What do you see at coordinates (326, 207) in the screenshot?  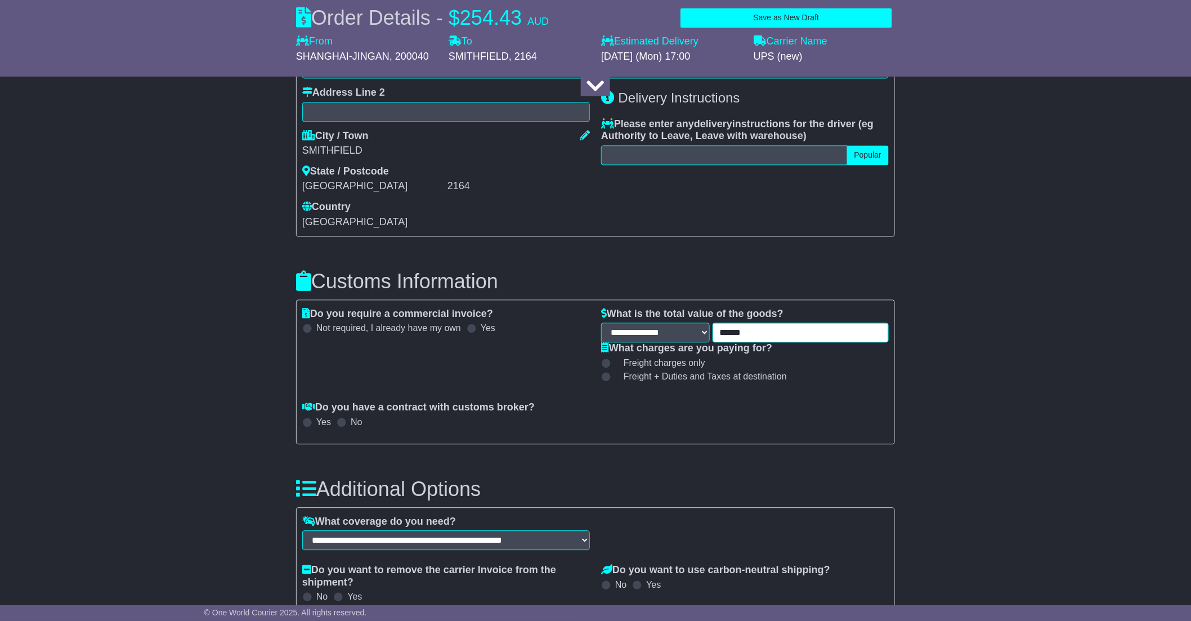 I see `label: Country` at bounding box center [326, 207].